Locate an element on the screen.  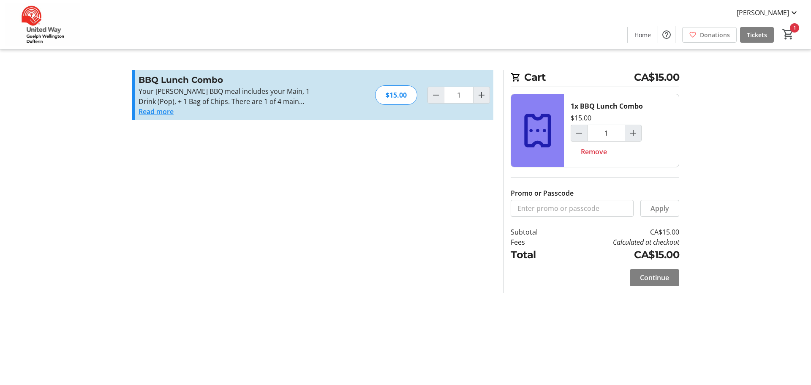
a: Donations is located at coordinates (710, 35).